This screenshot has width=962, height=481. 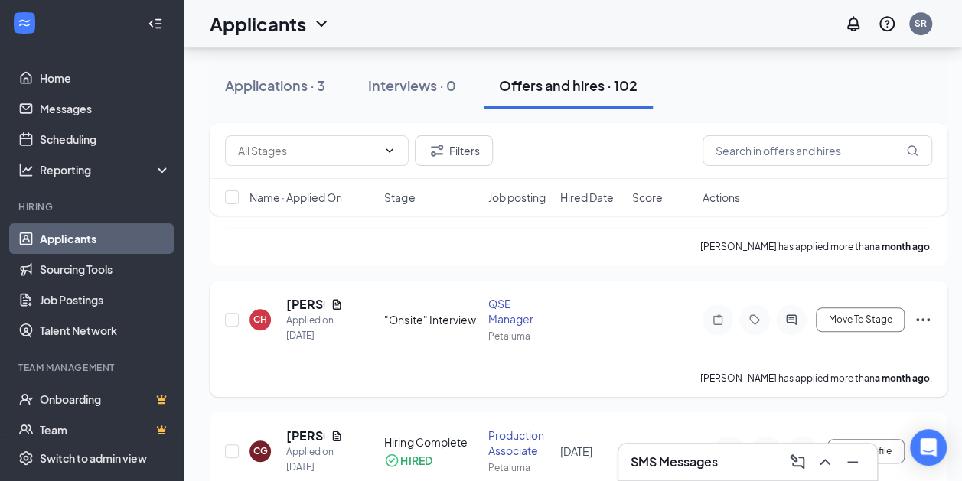 I want to click on span: Hired Date, so click(x=587, y=197).